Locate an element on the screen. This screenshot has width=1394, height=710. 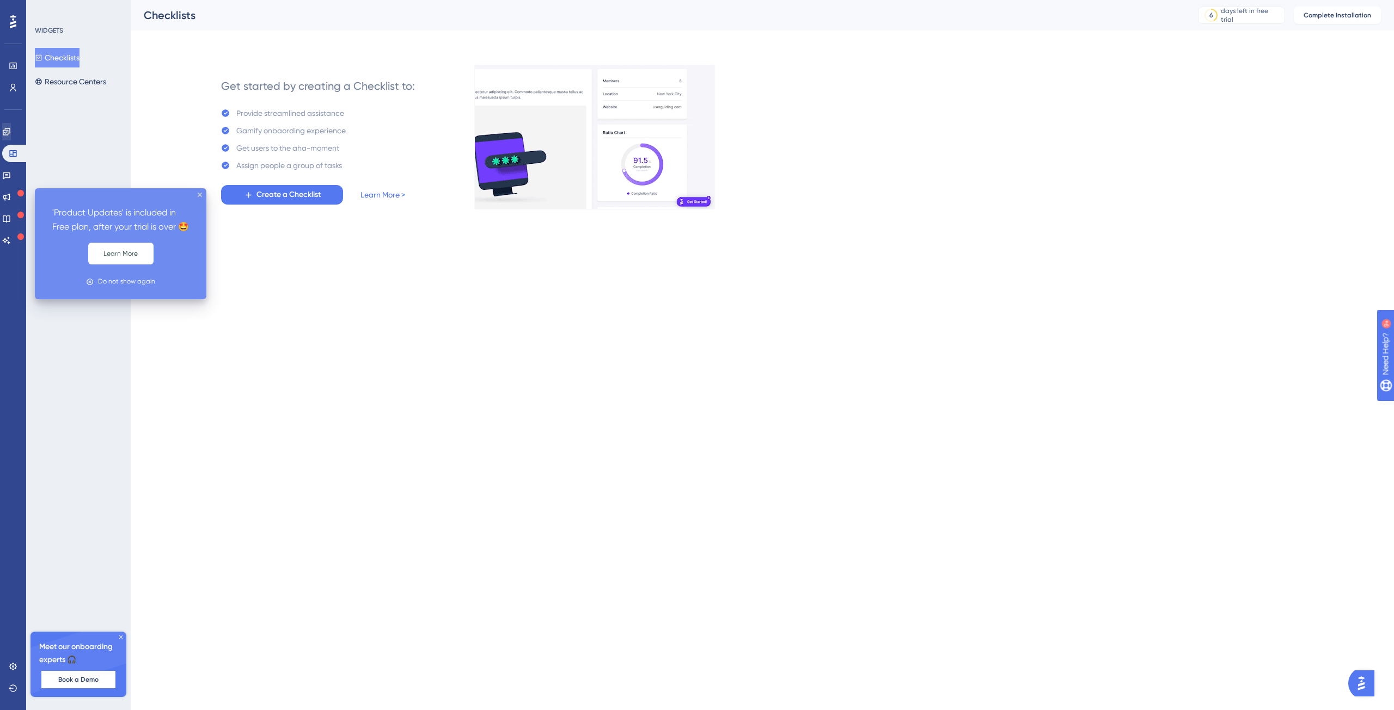
div: days left in free trial is located at coordinates (1250, 15).